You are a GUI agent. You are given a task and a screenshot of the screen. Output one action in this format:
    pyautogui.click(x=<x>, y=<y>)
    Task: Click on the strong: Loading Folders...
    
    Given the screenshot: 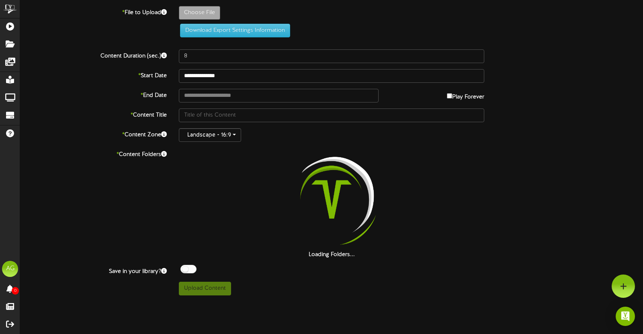 What is the action you would take?
    pyautogui.click(x=331, y=254)
    